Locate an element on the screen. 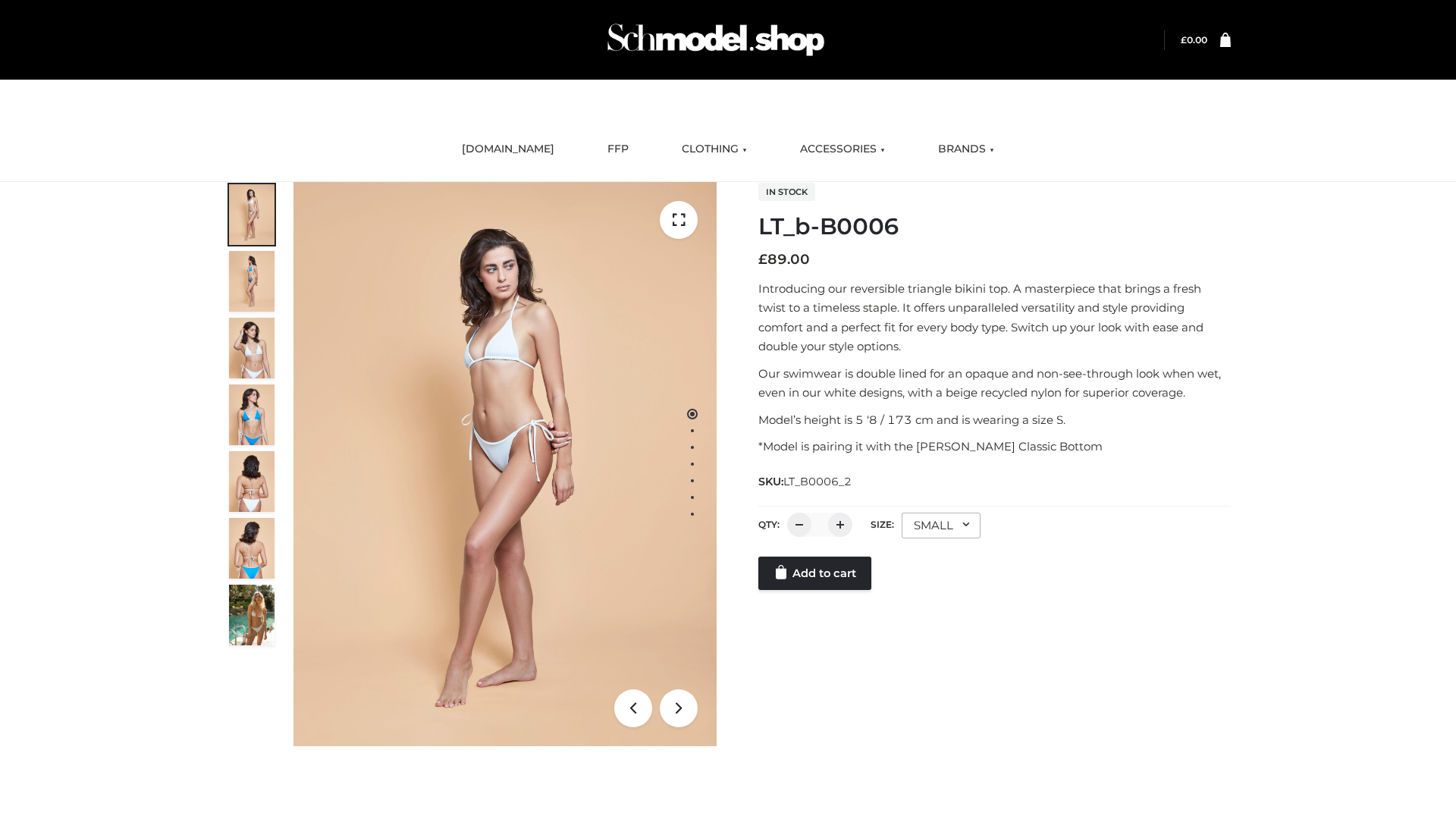 The image size is (1456, 819). a: BRANDS is located at coordinates (966, 150).